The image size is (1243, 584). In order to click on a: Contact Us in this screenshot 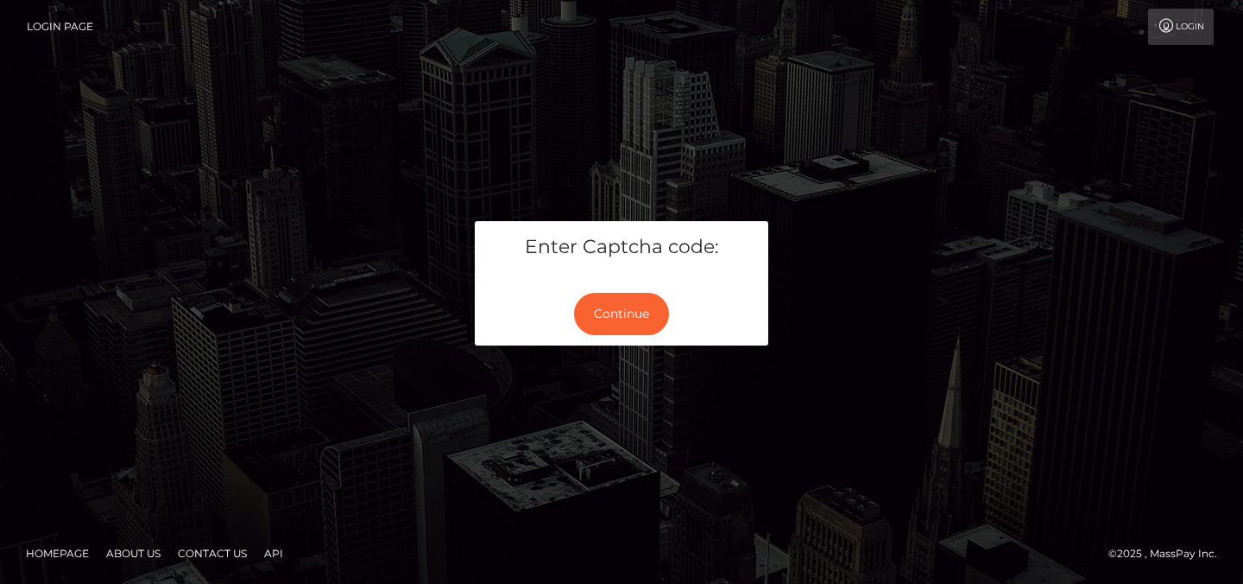, I will do `click(212, 553)`.